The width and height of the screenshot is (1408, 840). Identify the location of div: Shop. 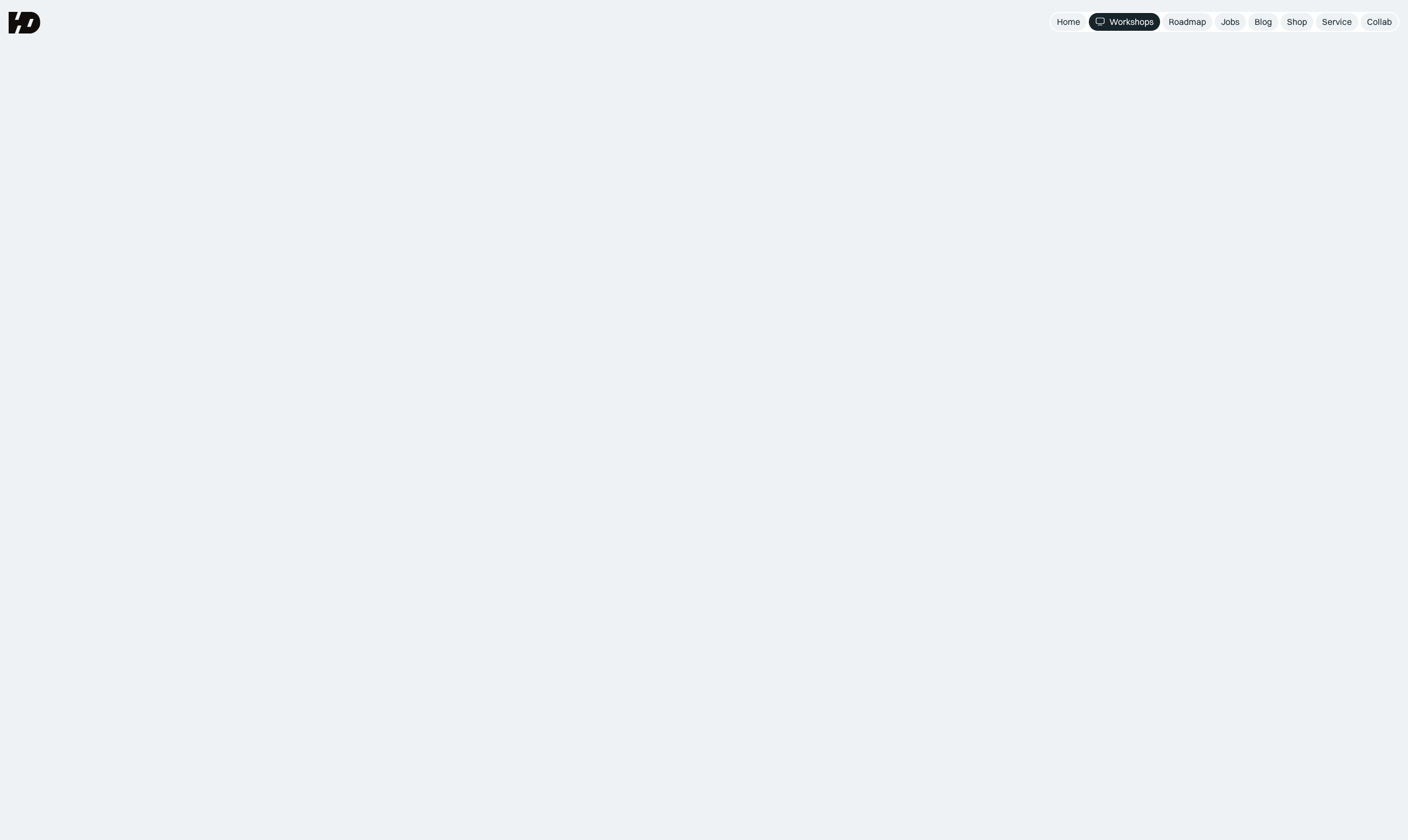
(1297, 22).